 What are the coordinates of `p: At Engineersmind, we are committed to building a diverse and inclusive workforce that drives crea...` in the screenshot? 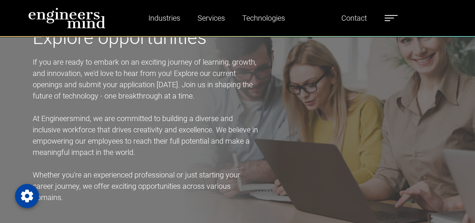 It's located at (147, 135).